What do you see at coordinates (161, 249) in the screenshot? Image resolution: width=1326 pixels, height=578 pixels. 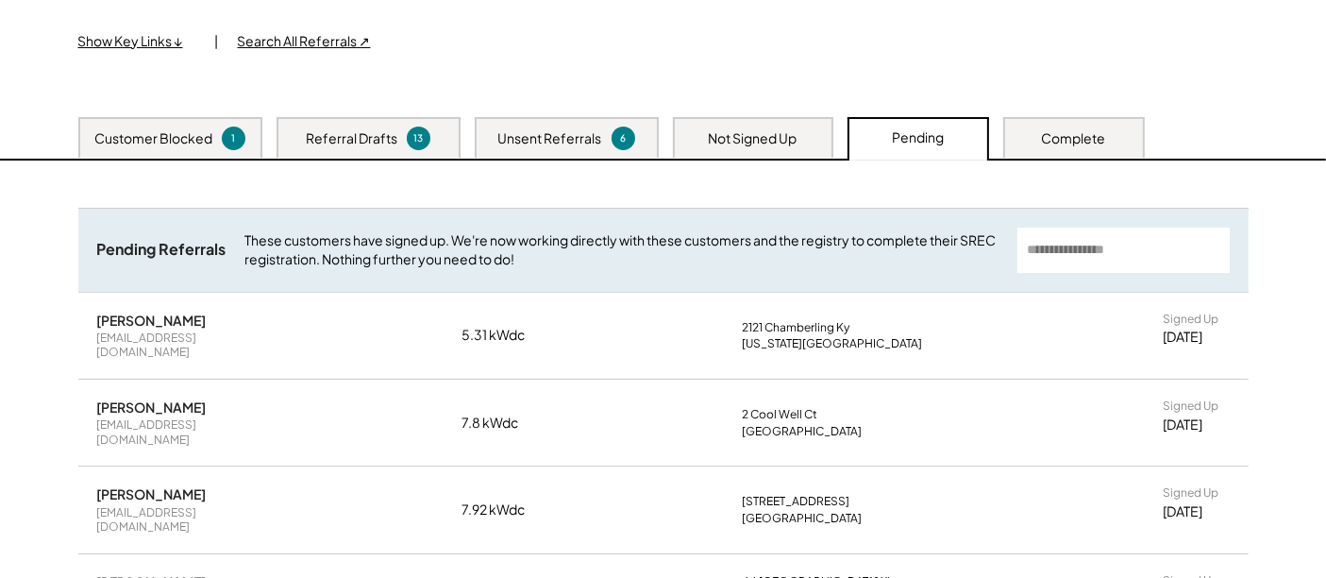 I see `div: Pending Referrals` at bounding box center [161, 249].